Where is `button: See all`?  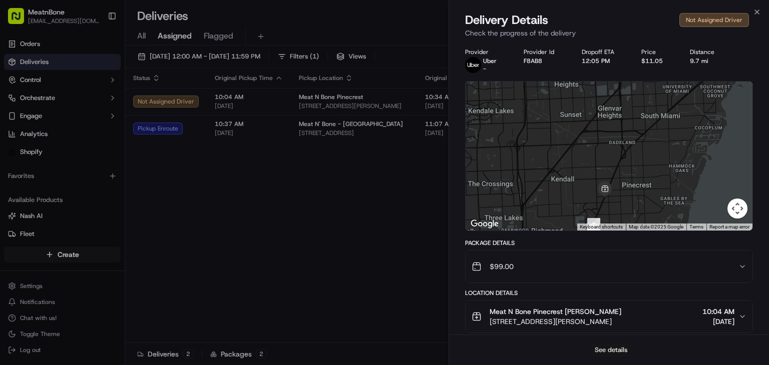
button: See all is located at coordinates (169, 134).